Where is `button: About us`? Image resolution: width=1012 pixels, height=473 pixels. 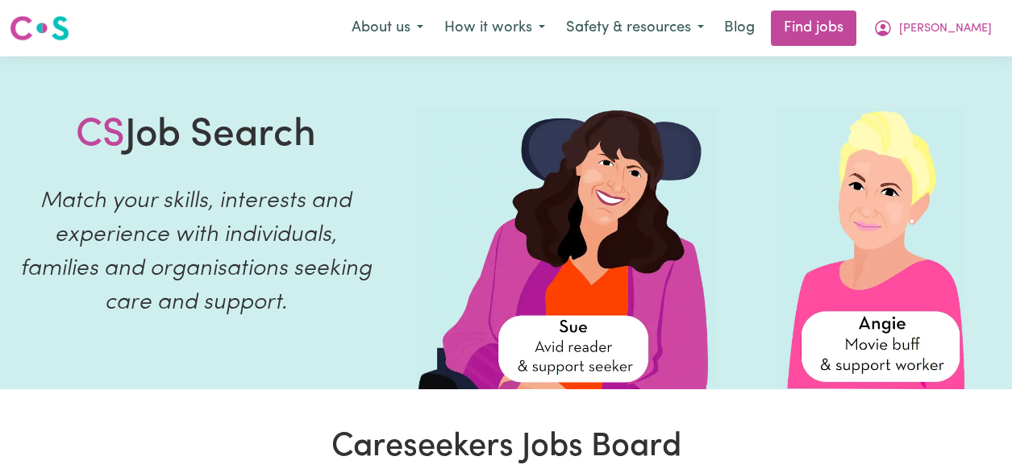 button: About us is located at coordinates (387, 28).